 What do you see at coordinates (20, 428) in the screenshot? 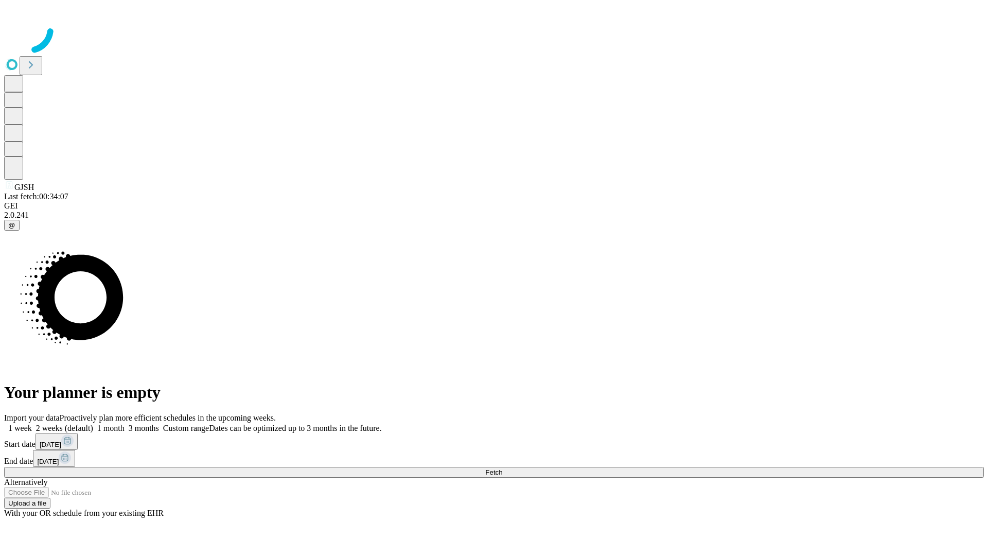
I see `span: 1 week` at bounding box center [20, 428].